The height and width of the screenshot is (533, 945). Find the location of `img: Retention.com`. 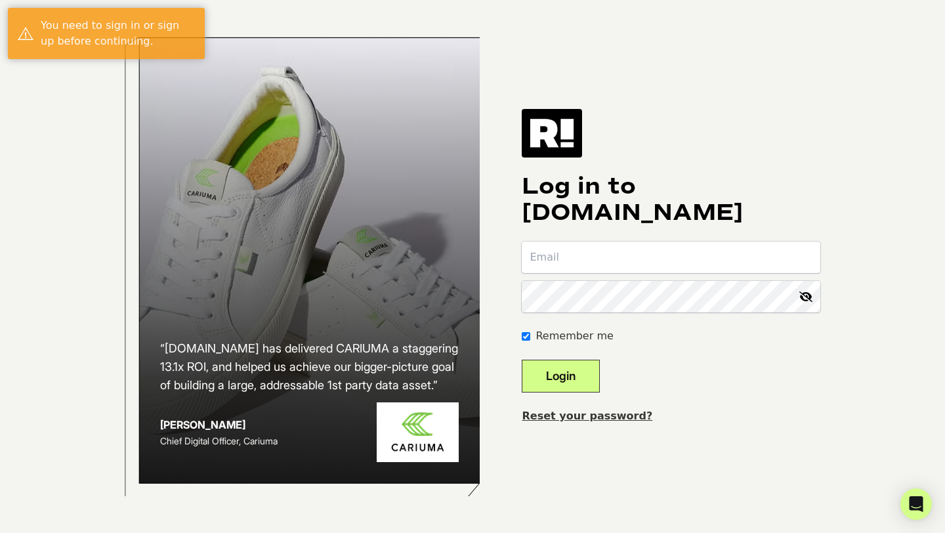

img: Retention.com is located at coordinates (552, 133).